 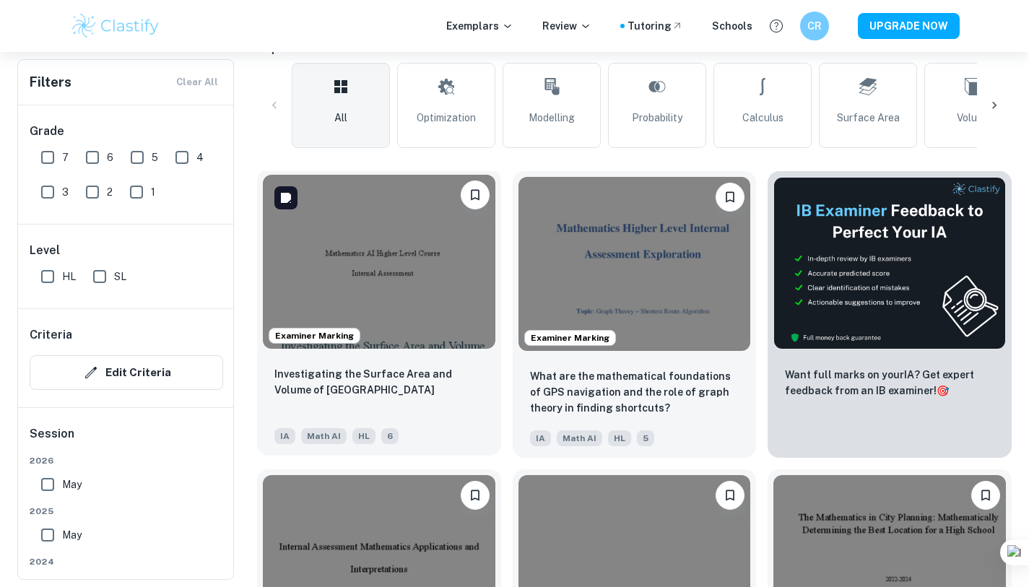 What do you see at coordinates (655, 26) in the screenshot?
I see `a: Tutoring` at bounding box center [655, 26].